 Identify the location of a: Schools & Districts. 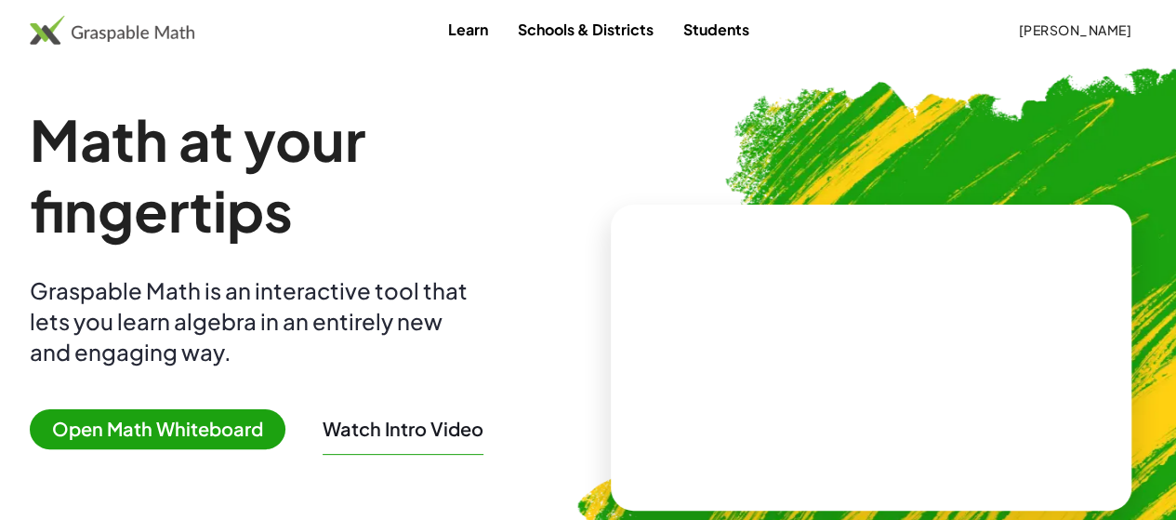
(586, 29).